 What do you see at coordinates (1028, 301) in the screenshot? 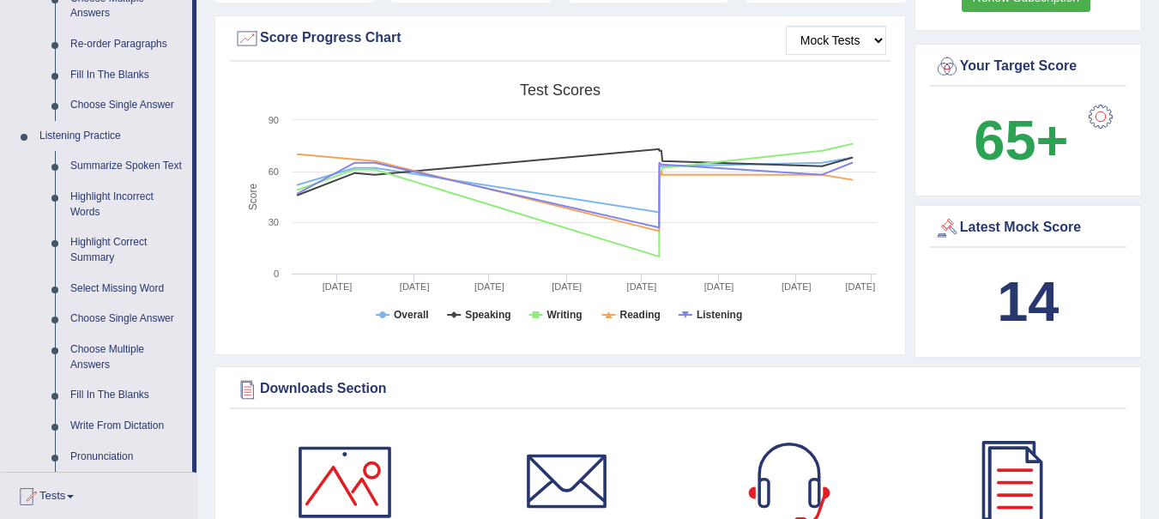
I see `b: 14` at bounding box center [1028, 301].